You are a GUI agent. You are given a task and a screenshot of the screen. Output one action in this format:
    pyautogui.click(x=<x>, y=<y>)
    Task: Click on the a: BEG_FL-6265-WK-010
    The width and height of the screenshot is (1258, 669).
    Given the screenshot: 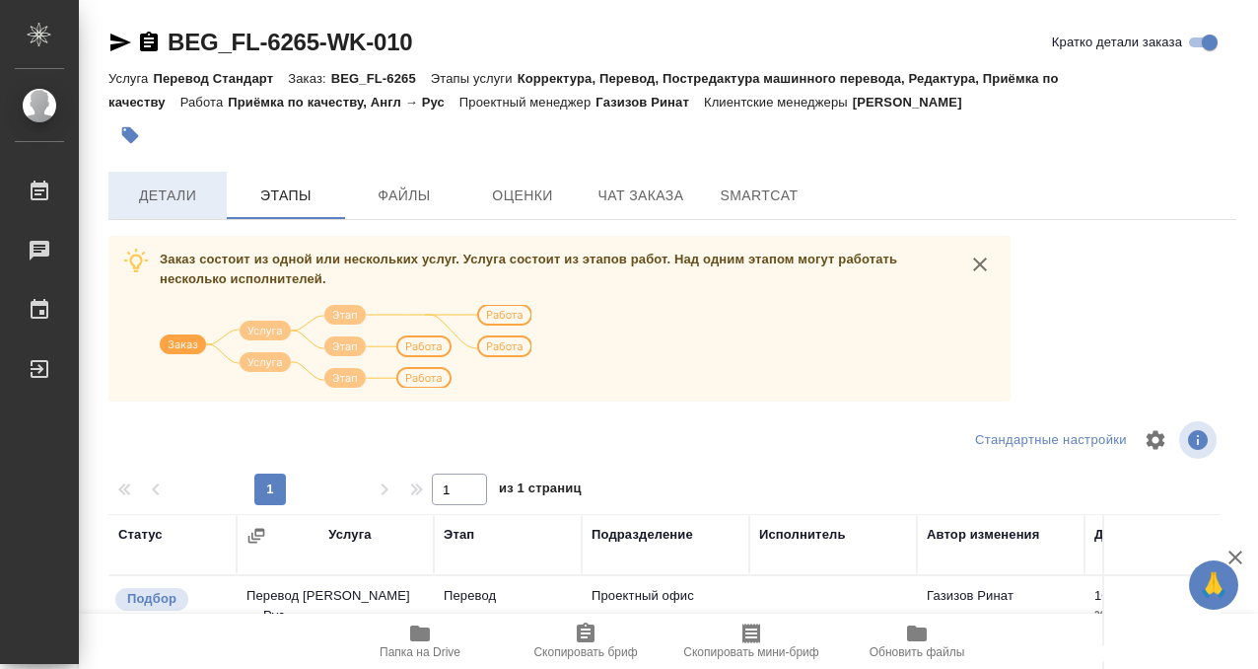 What is the action you would take?
    pyautogui.click(x=290, y=41)
    